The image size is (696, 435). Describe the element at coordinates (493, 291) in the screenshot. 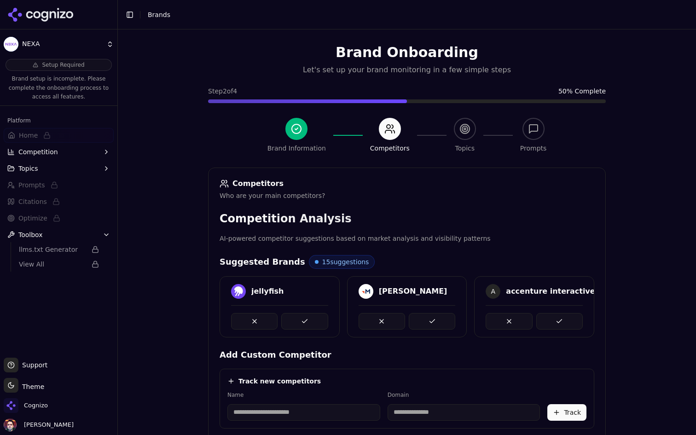

I see `span: A` at that location.